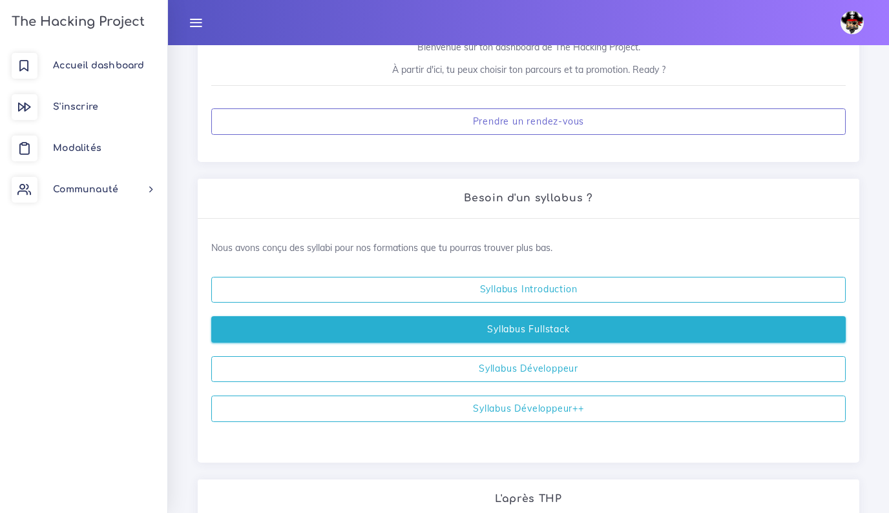 This screenshot has height=513, width=889. I want to click on p: Nous avons conçu des syllabi pour nos formations que tu pourras trouver plus bas., so click(528, 248).